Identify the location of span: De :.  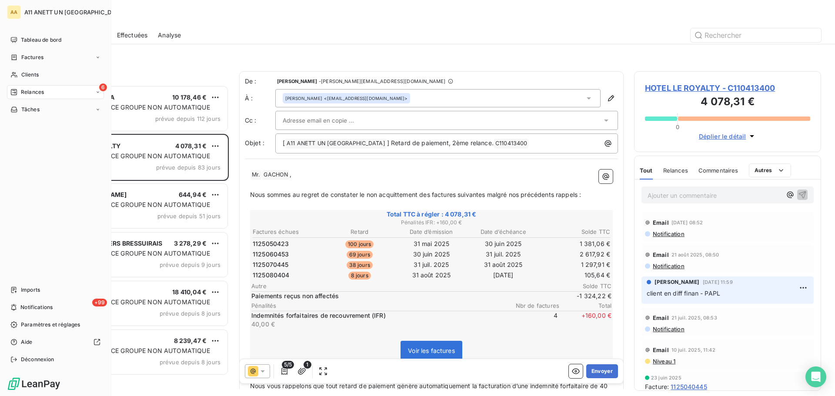
(260, 81).